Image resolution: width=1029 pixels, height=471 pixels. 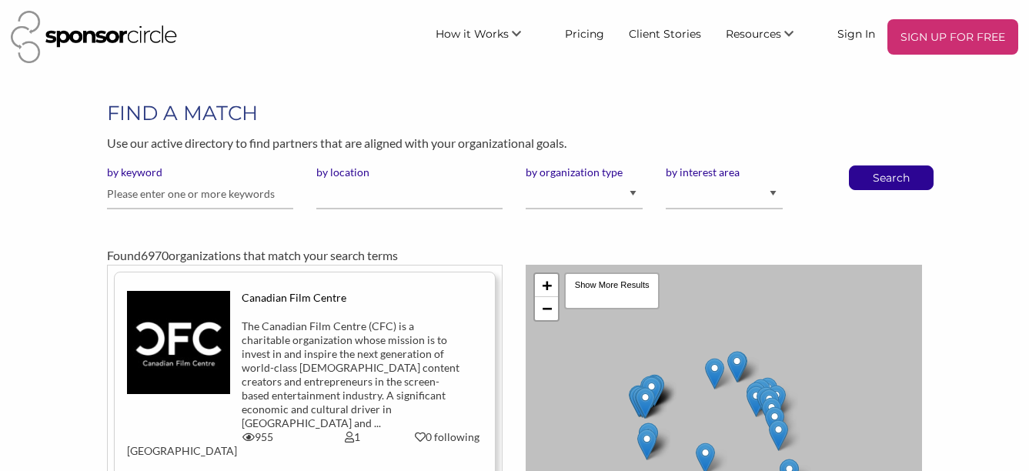 I want to click on h1: FIND A MATCH, so click(x=514, y=113).